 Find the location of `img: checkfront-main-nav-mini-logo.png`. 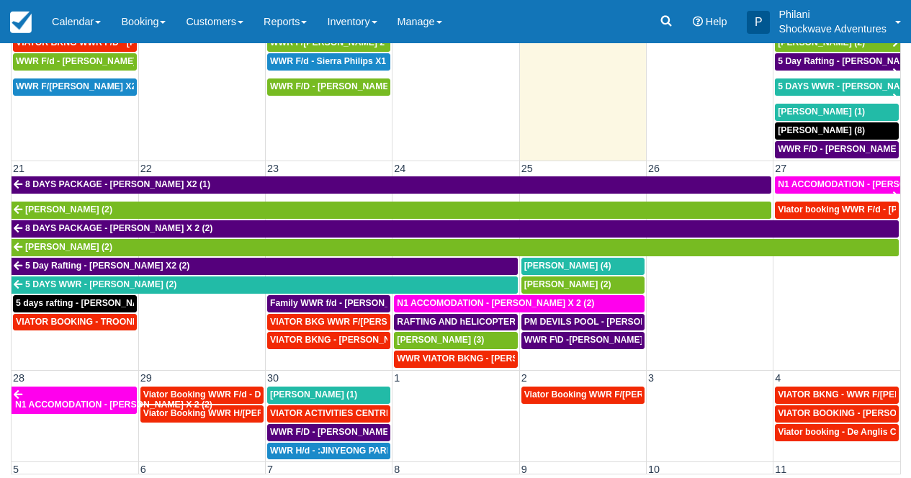

img: checkfront-main-nav-mini-logo.png is located at coordinates (21, 22).